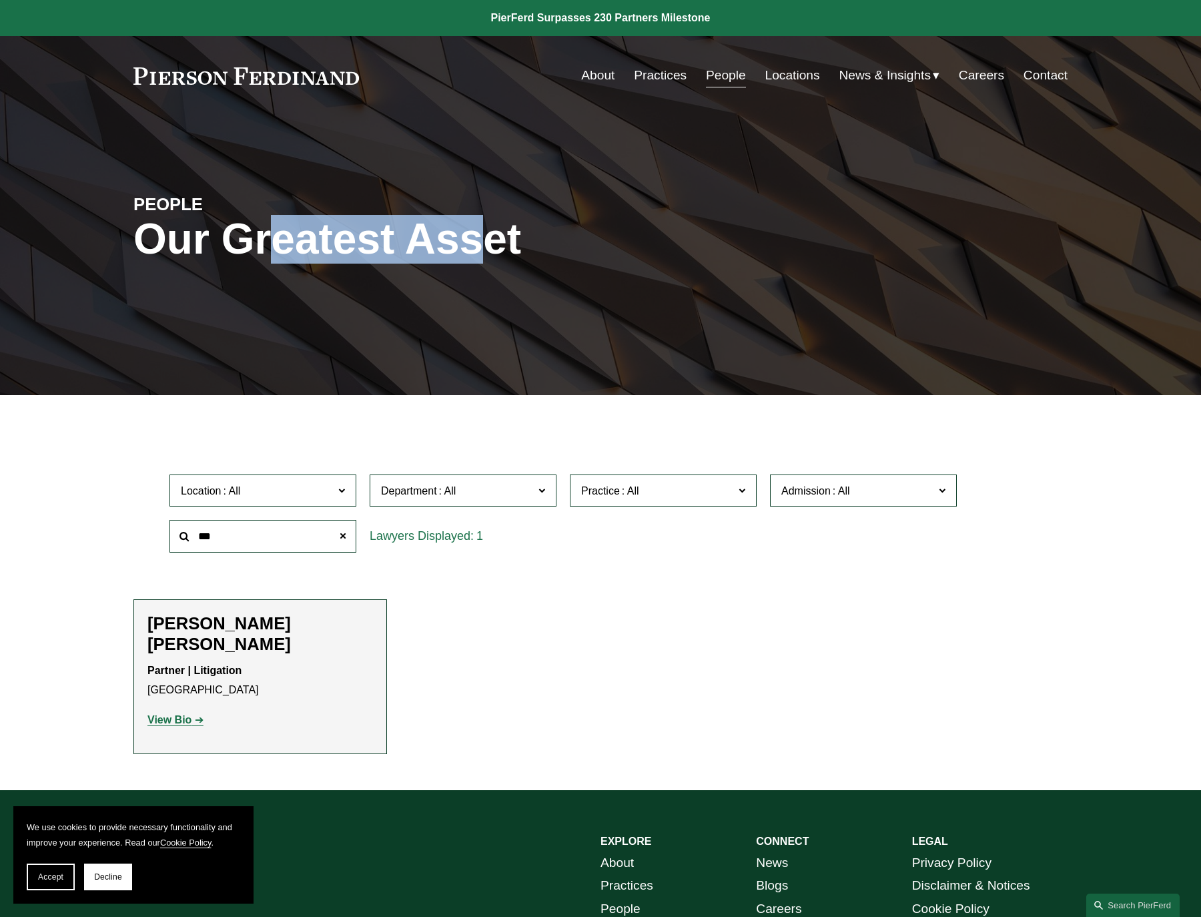 The height and width of the screenshot is (917, 1201). What do you see at coordinates (952, 863) in the screenshot?
I see `a: Privacy Policy` at bounding box center [952, 863].